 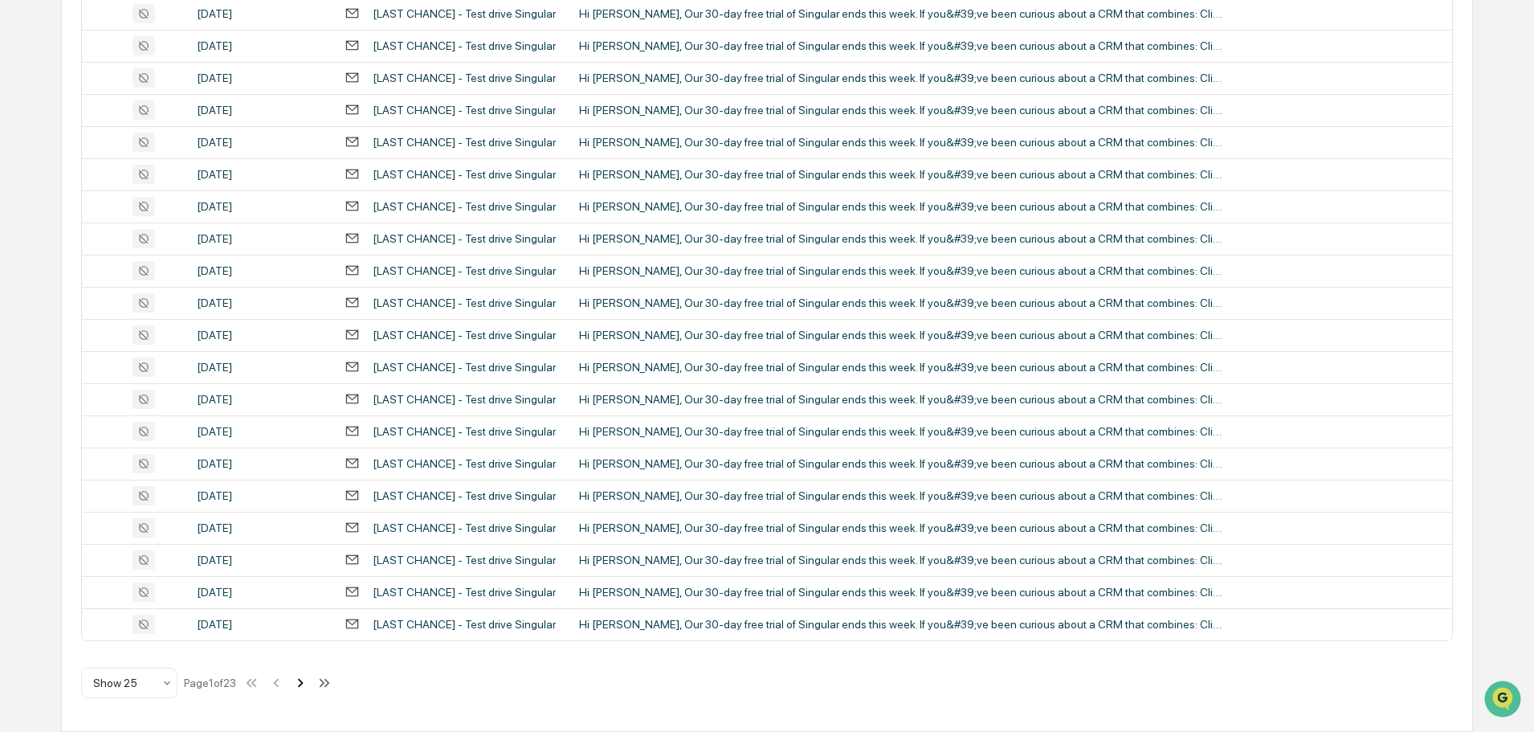 What do you see at coordinates (177, 361) in the screenshot?
I see `span: Pylon` at bounding box center [177, 361].